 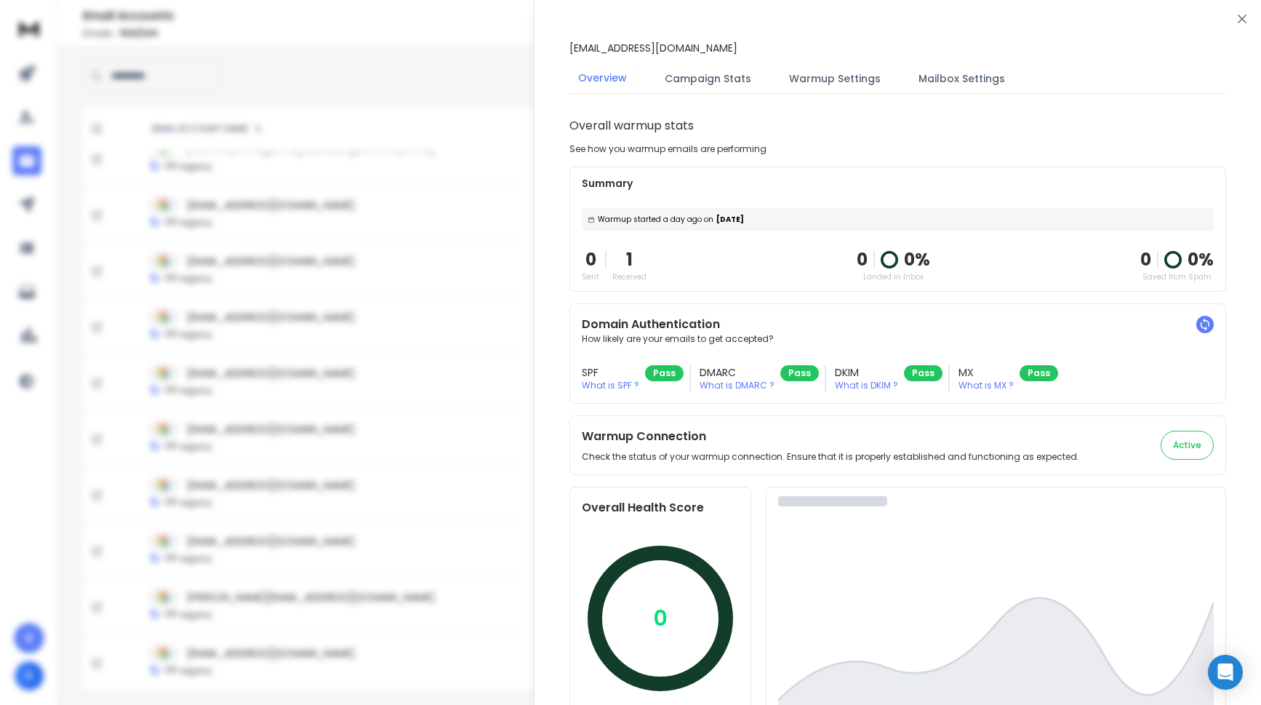 I want to click on h2: Overall Health Score, so click(x=661, y=508).